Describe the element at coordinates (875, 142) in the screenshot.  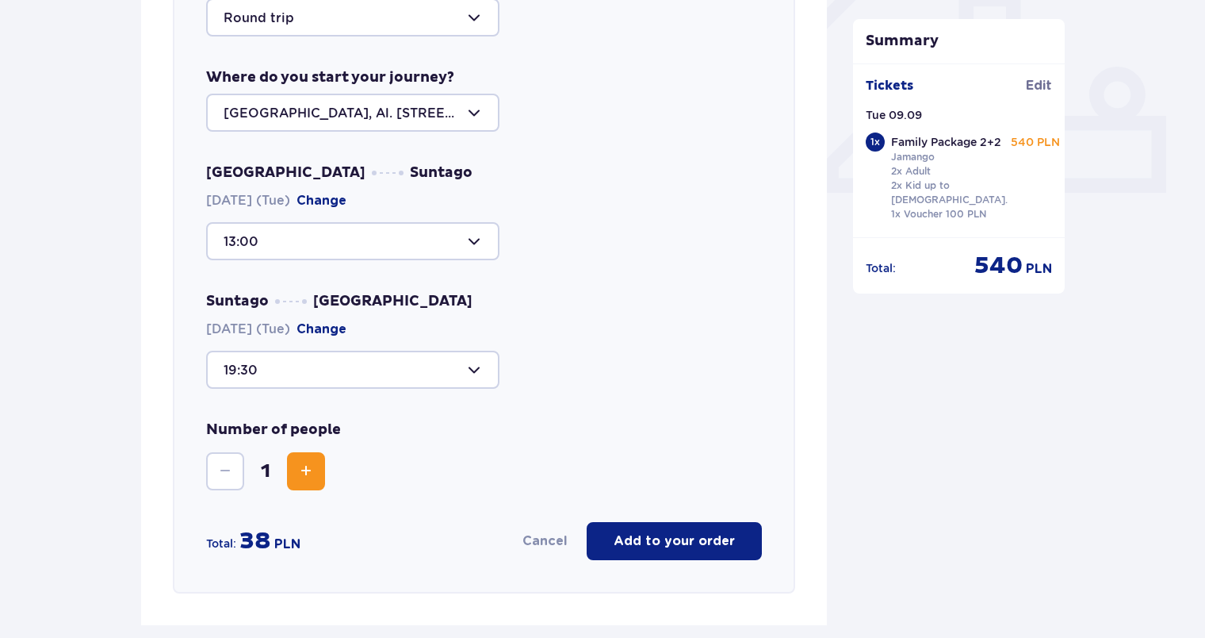
I see `div: 1 x` at that location.